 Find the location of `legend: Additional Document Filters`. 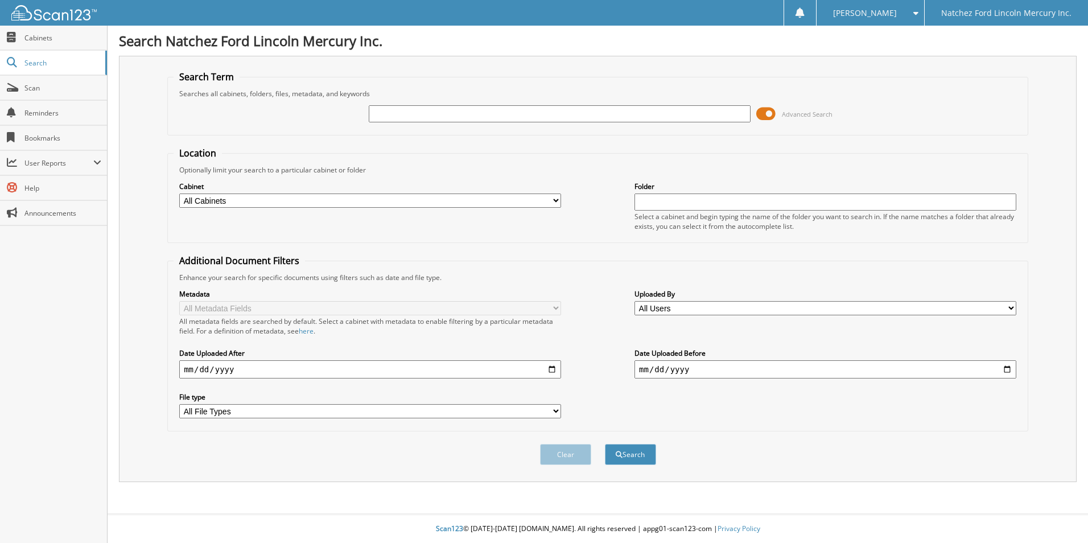

legend: Additional Document Filters is located at coordinates (239, 261).